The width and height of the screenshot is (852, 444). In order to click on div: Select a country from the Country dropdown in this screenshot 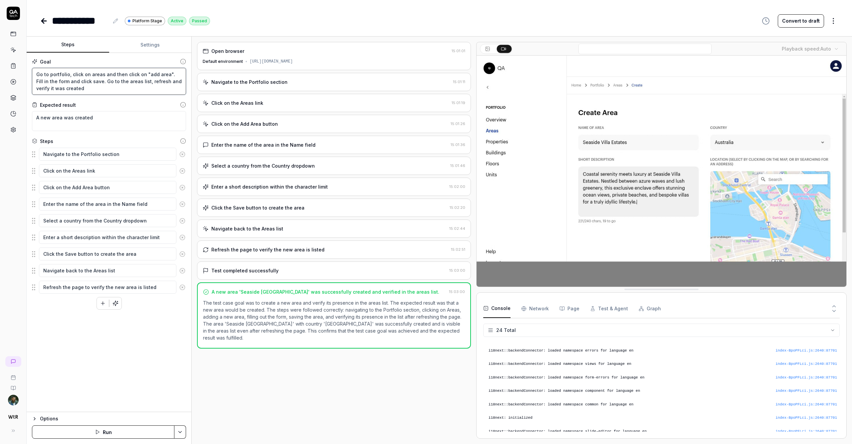, I will do `click(263, 166)`.